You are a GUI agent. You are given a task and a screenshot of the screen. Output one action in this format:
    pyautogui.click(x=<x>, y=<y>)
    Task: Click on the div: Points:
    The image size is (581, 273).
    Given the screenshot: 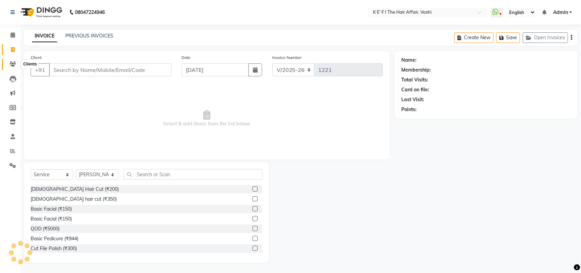 What is the action you would take?
    pyautogui.click(x=409, y=109)
    